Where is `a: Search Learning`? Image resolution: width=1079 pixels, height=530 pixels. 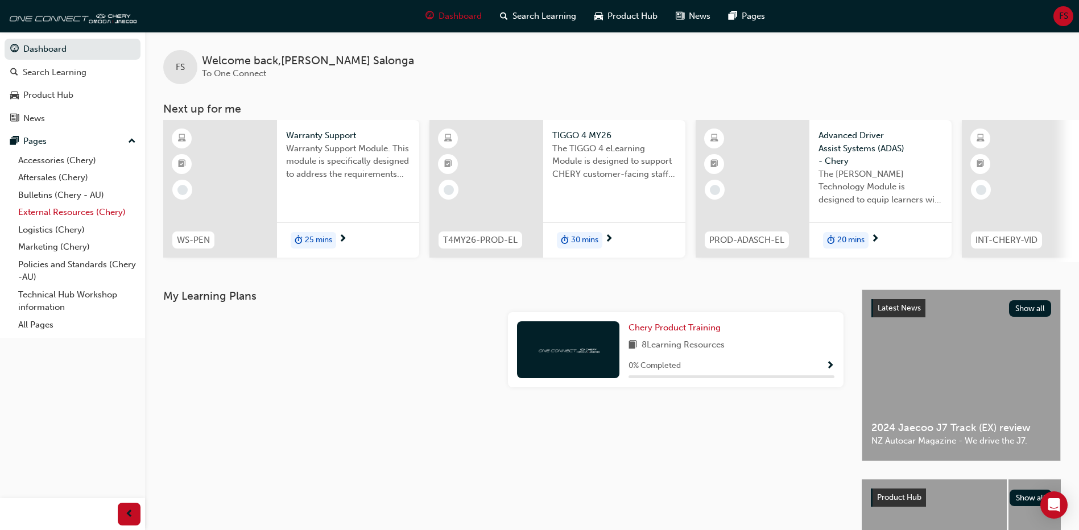 a: Search Learning is located at coordinates (72, 72).